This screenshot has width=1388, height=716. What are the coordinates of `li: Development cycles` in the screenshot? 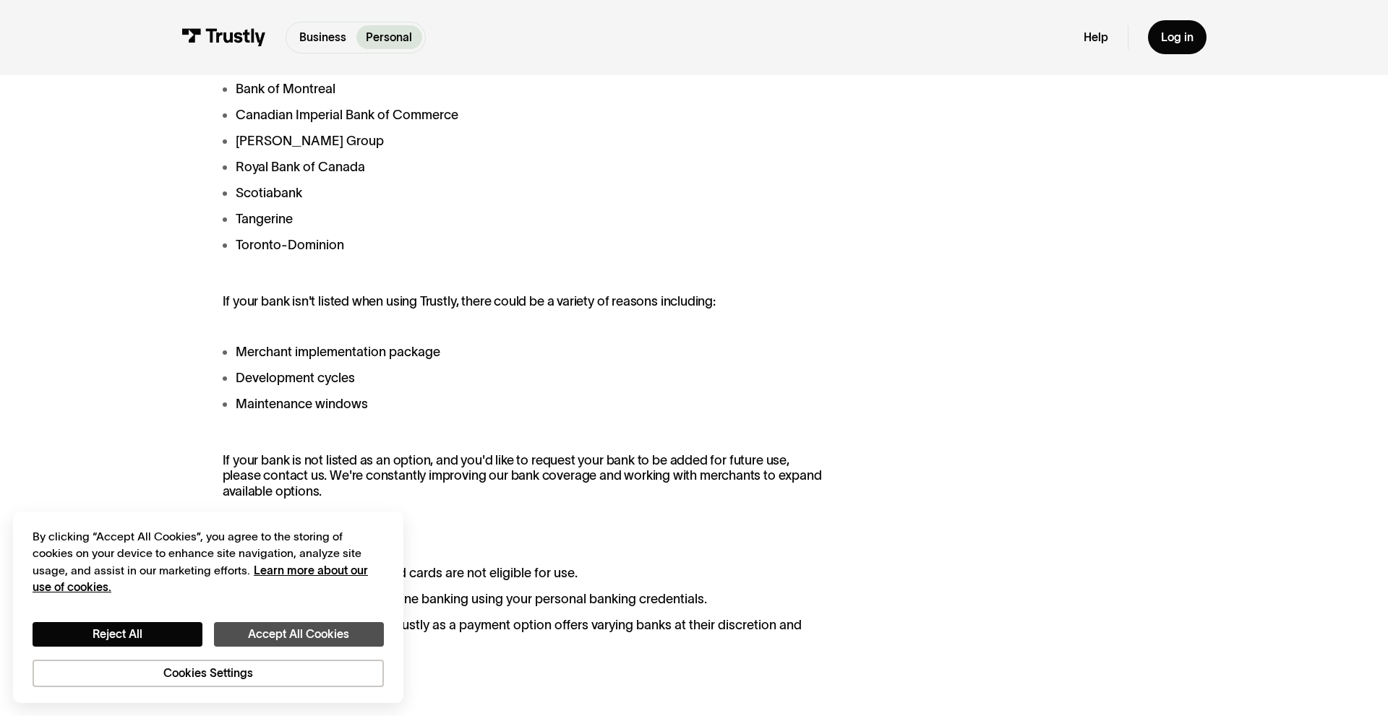 It's located at (526, 378).